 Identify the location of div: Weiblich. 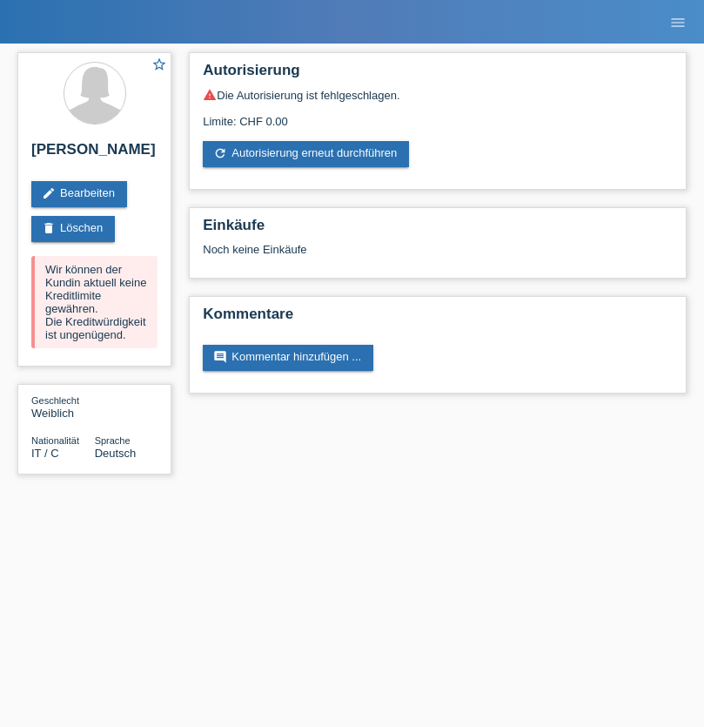
(63, 406).